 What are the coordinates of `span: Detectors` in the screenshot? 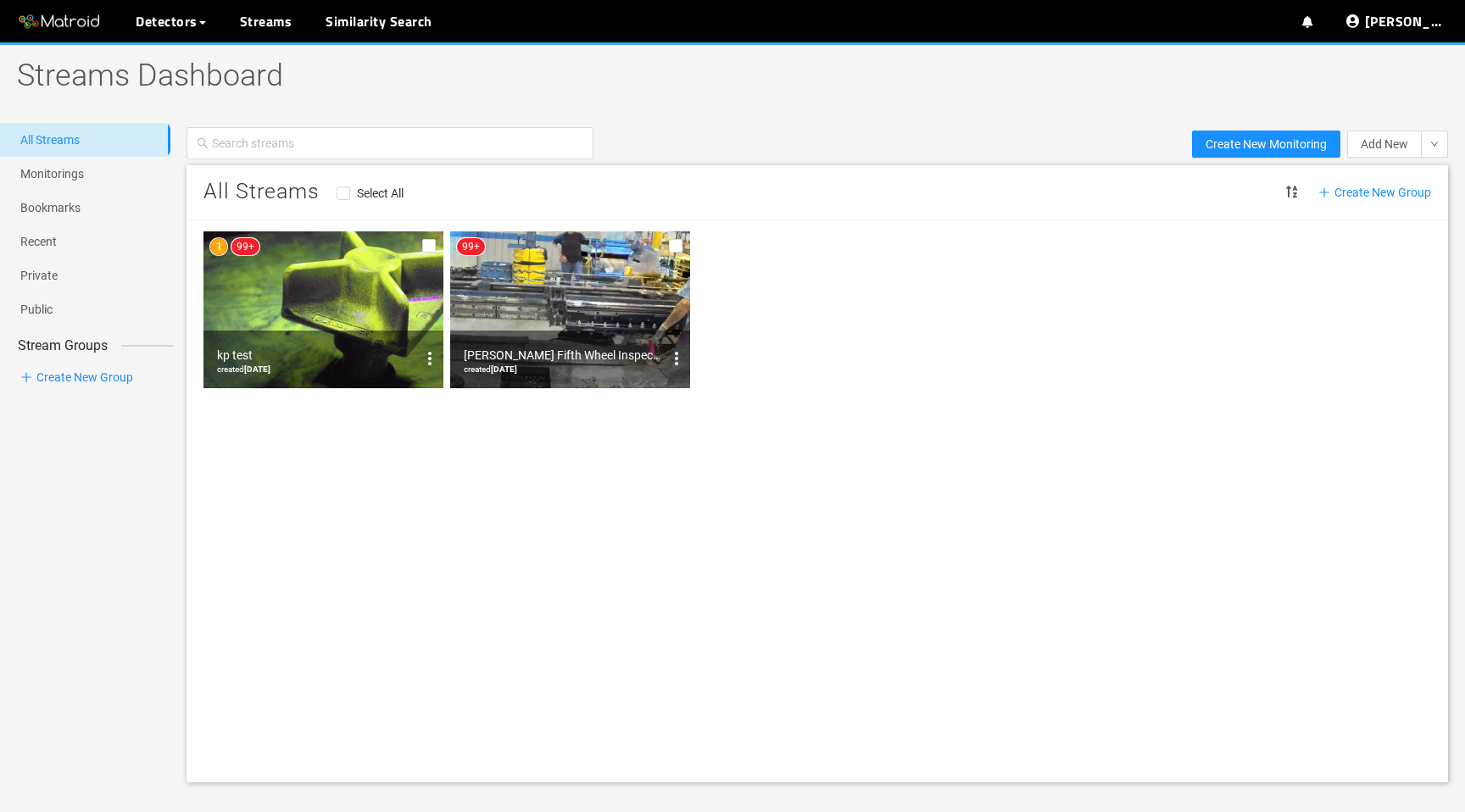 It's located at (166, 21).